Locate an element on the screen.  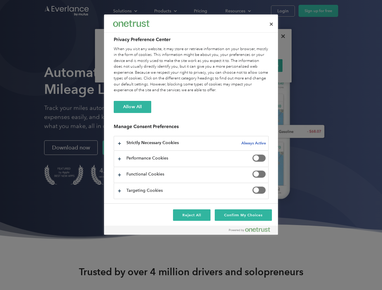
img: Powered by OneTrust Opens in a new Tab is located at coordinates (250, 230).